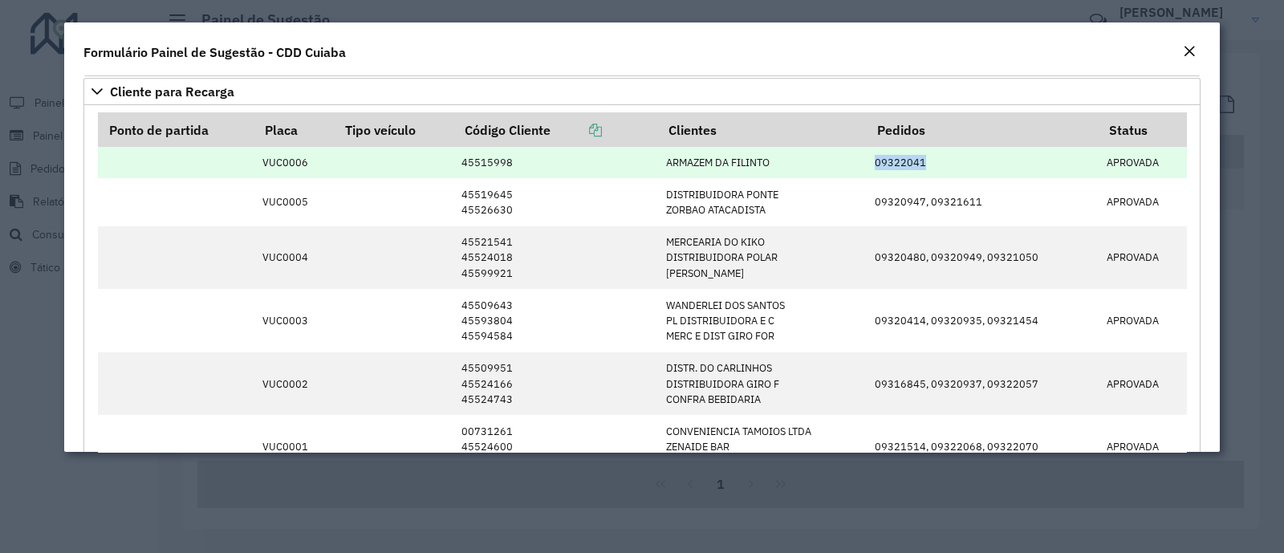 This screenshot has height=553, width=1284. What do you see at coordinates (982, 320) in the screenshot?
I see `td: 09320414, 09320935, 09321454` at bounding box center [982, 320].